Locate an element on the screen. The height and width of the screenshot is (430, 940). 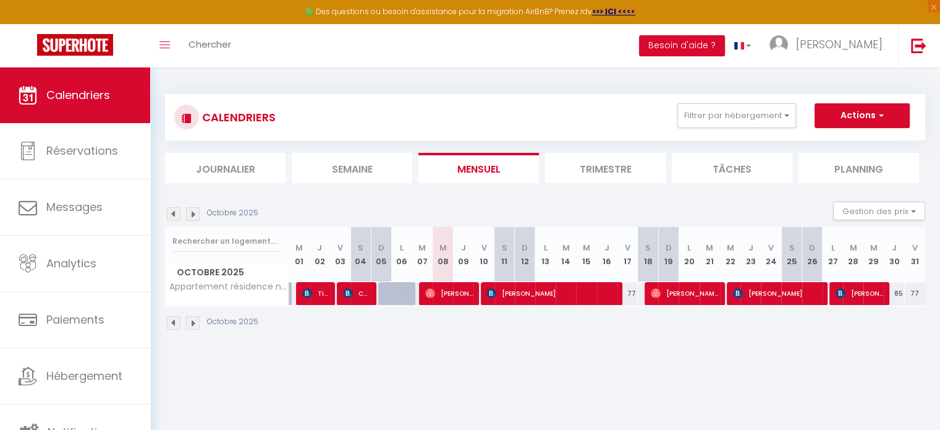
th: 29 is located at coordinates (873, 254).